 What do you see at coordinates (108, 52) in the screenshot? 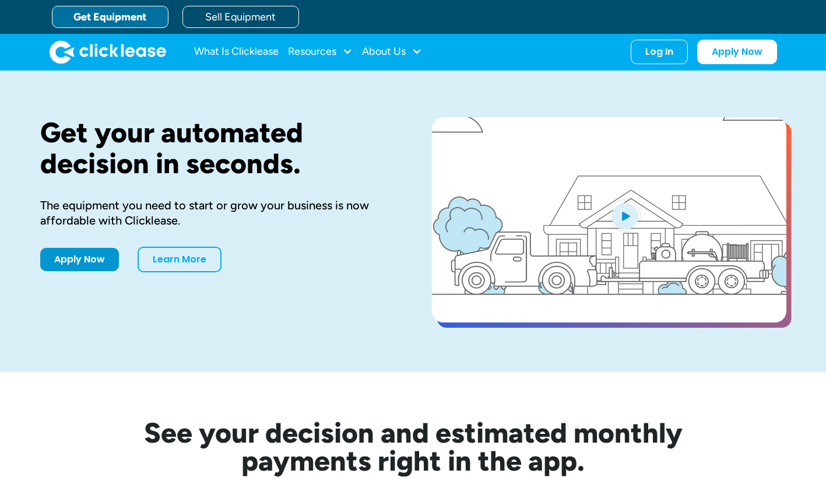
I see `img: Clicklease logo` at bounding box center [108, 52].